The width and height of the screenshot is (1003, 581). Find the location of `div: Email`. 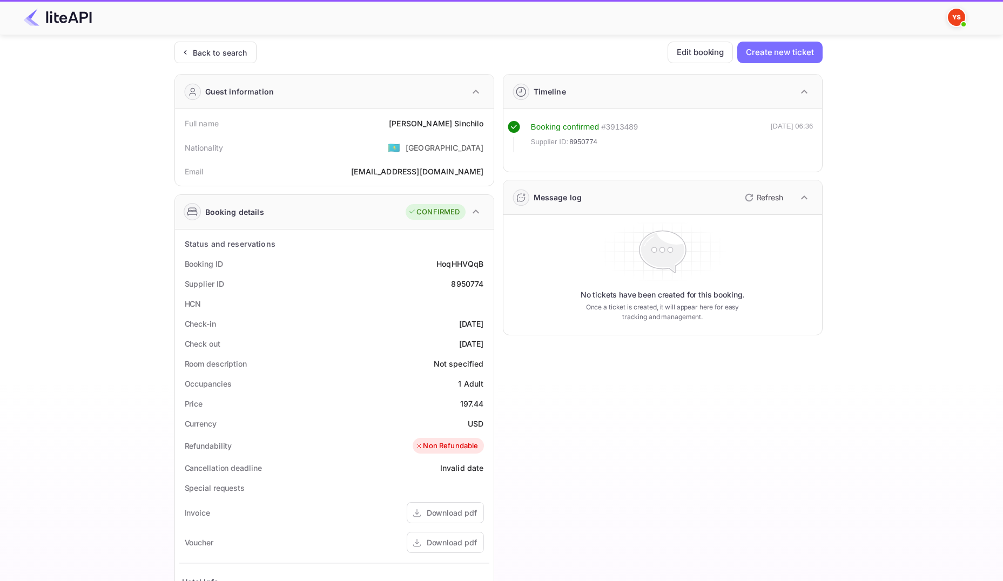

div: Email is located at coordinates (194, 171).